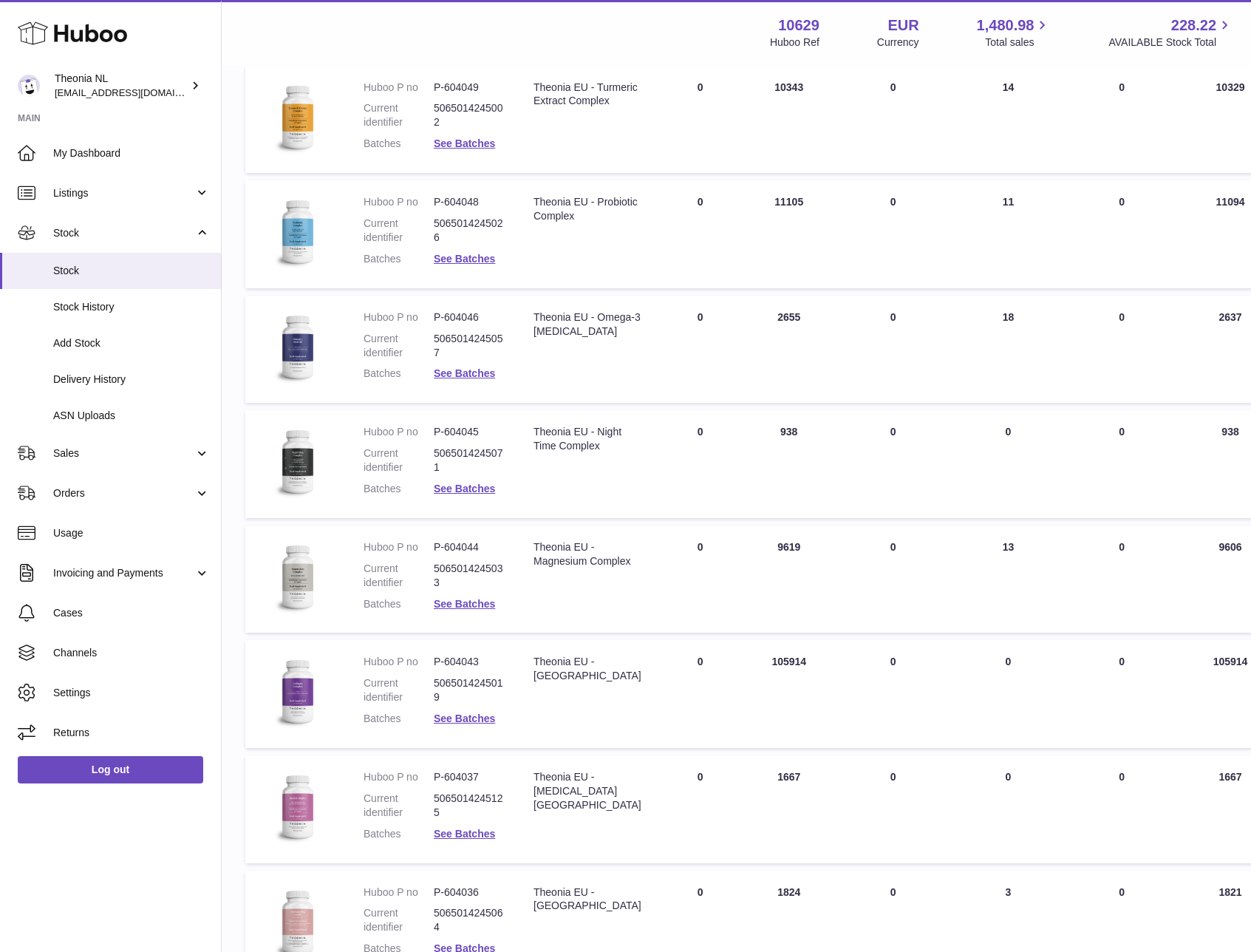 Image resolution: width=1251 pixels, height=952 pixels. Describe the element at coordinates (121, 86) in the screenshot. I see `div: Theonia NL` at that location.